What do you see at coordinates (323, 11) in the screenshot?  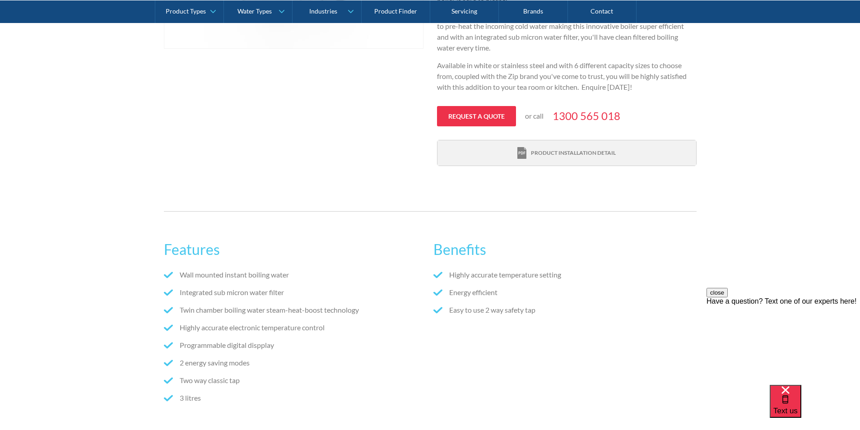 I see `div: Industries` at bounding box center [323, 11].